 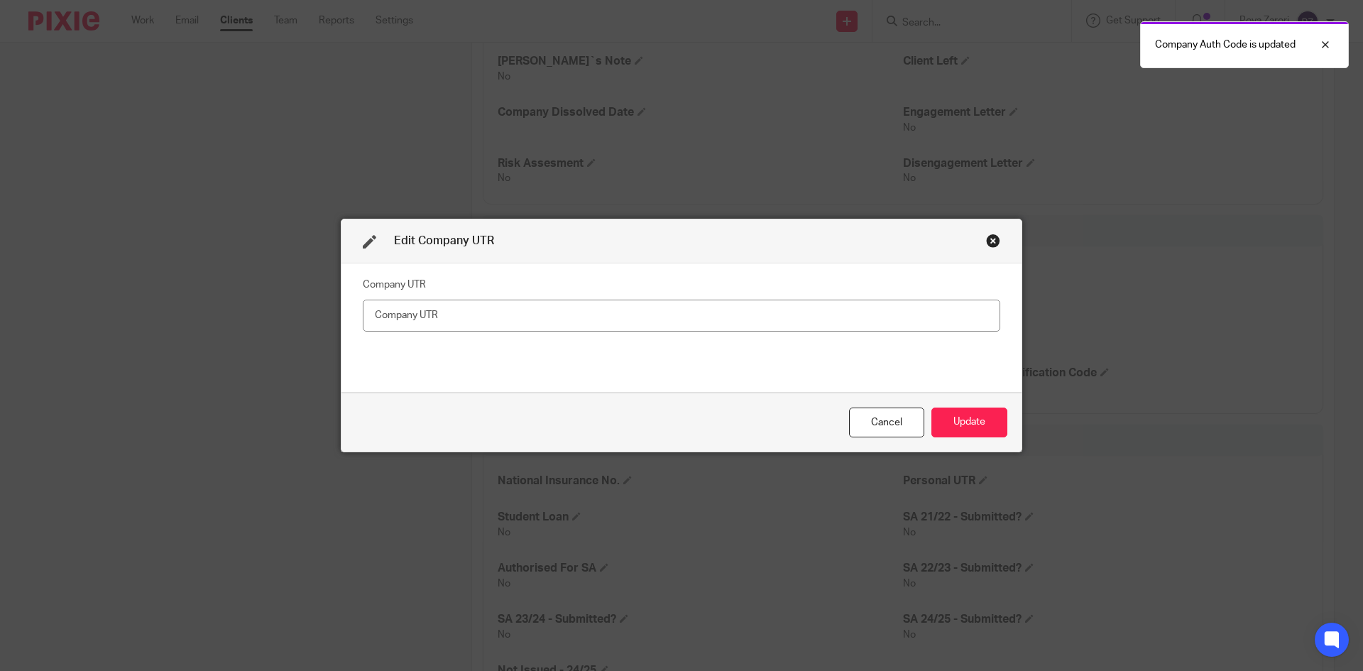 I want to click on label: Company UTR, so click(x=394, y=285).